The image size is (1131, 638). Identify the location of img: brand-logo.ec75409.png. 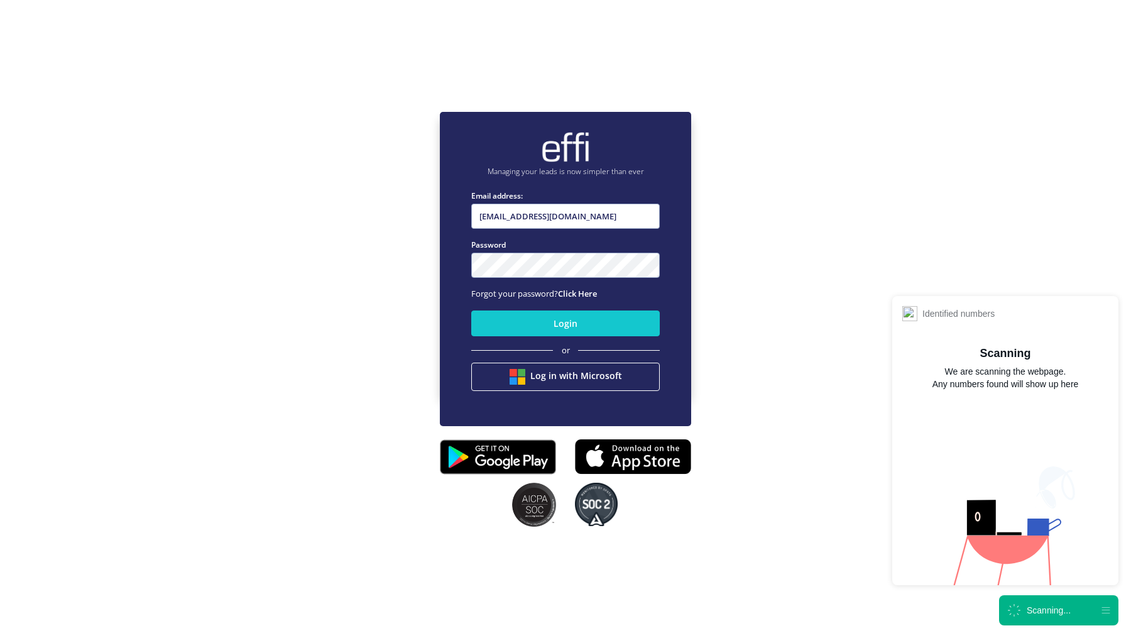
(565, 147).